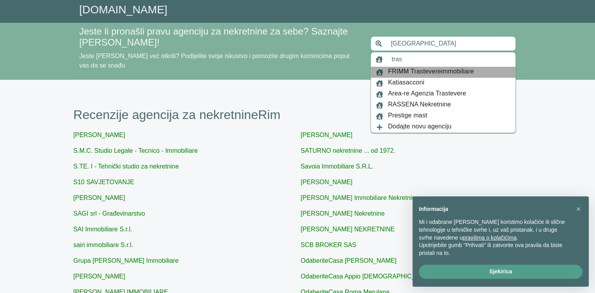 This screenshot has width=595, height=293. Describe the element at coordinates (348, 151) in the screenshot. I see `a: SATURNO nekretnine ... od 1972.` at that location.